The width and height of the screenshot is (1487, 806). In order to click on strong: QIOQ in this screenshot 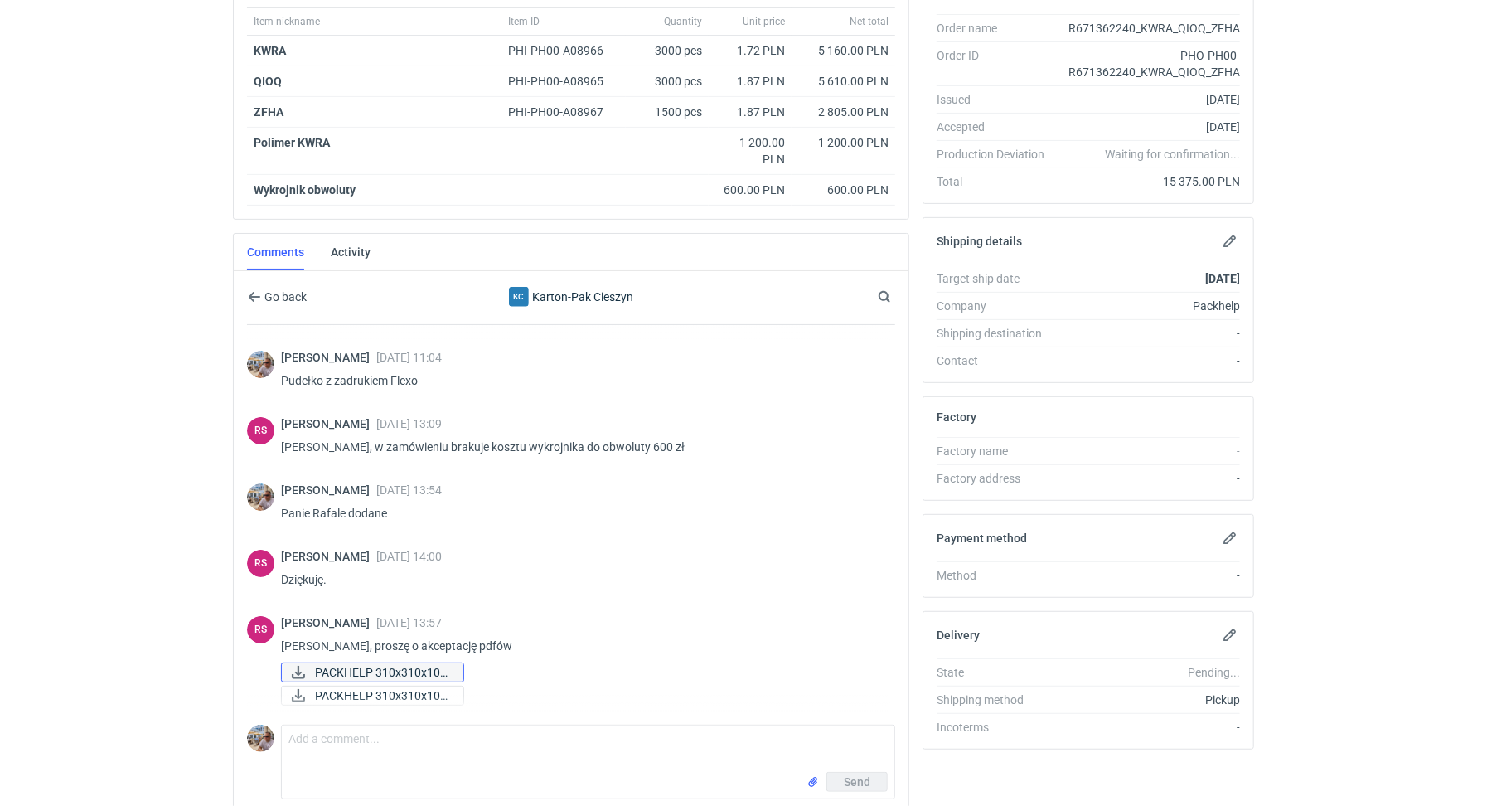, I will do `click(268, 81)`.